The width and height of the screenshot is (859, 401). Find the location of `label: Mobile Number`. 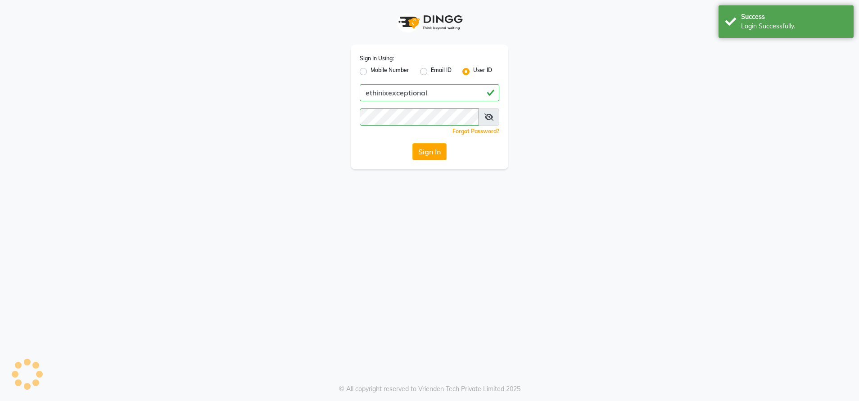

label: Mobile Number is located at coordinates (390, 72).